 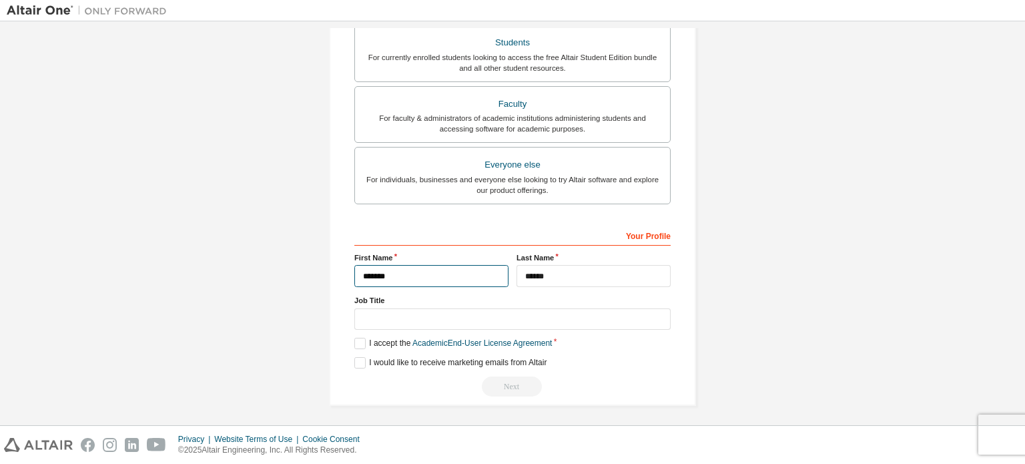 What do you see at coordinates (131, 444) in the screenshot?
I see `img: linkedin.svg` at bounding box center [131, 444].